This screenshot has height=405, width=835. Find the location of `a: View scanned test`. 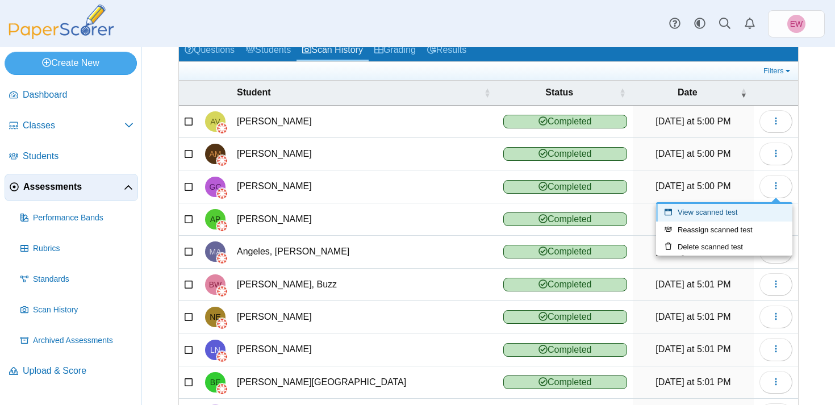

a: View scanned test is located at coordinates (724, 212).